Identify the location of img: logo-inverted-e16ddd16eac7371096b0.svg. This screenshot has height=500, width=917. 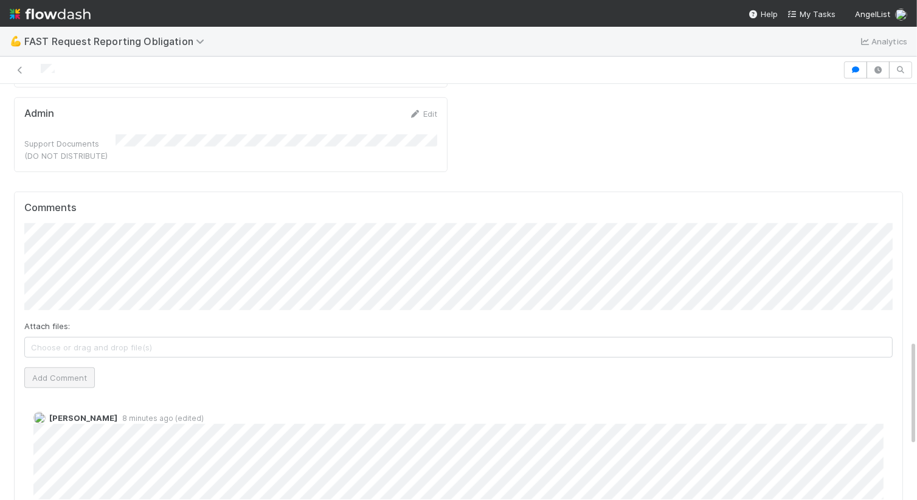
(50, 14).